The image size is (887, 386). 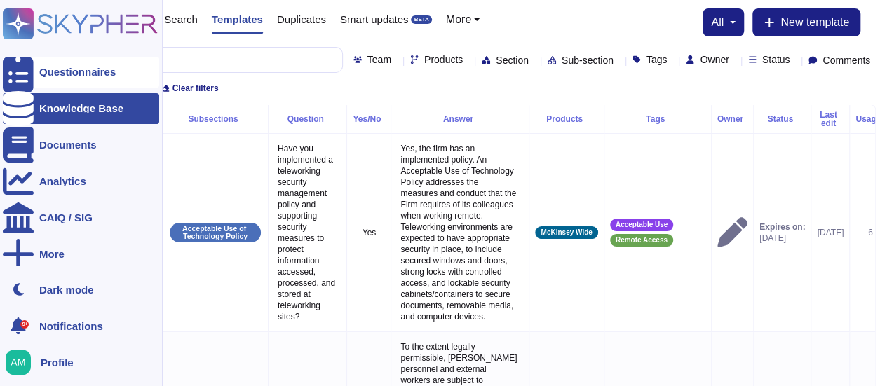 I want to click on span: Duplicates, so click(x=302, y=19).